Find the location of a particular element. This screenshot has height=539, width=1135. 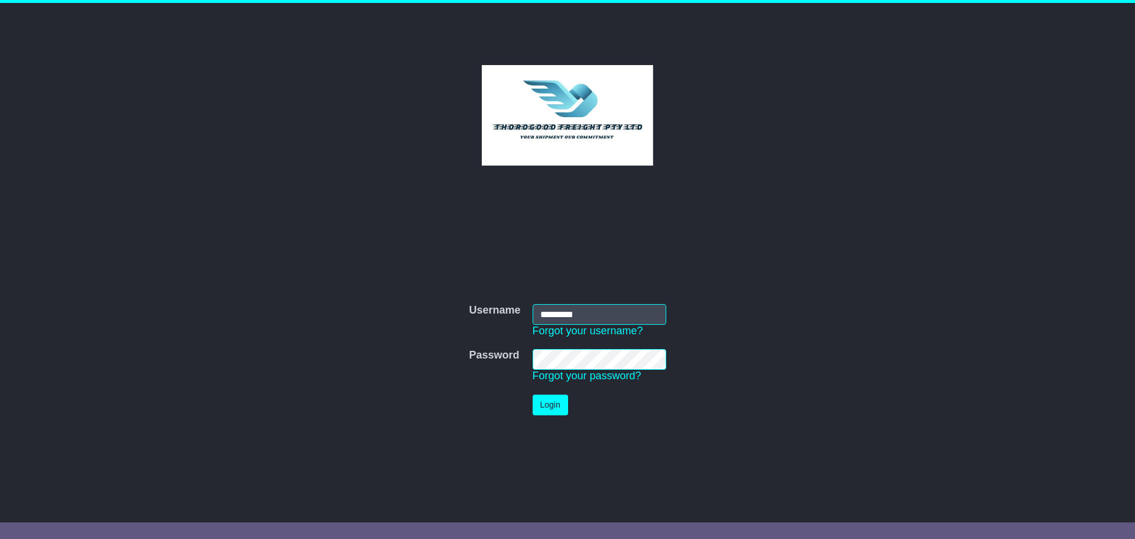

button: Login is located at coordinates (550, 404).